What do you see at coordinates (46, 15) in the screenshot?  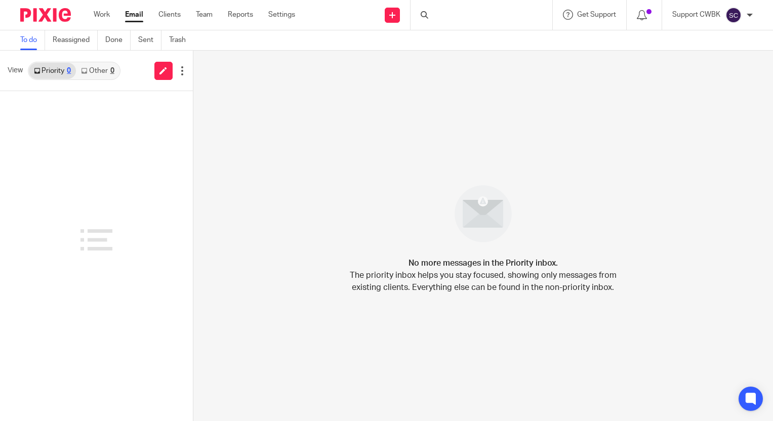 I see `img: Pixie` at bounding box center [46, 15].